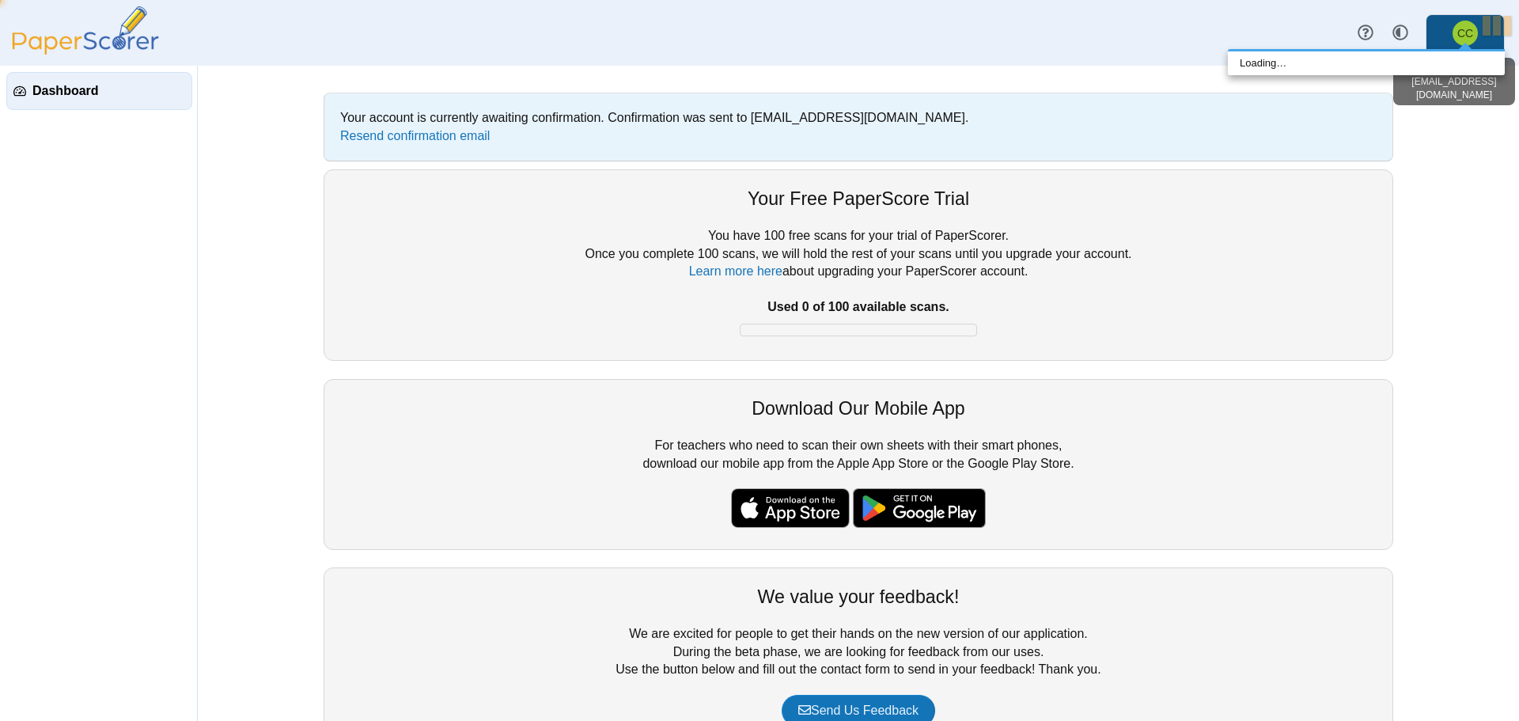 This screenshot has width=1519, height=721. I want to click on span: Clarisse Cortes, so click(1466, 33).